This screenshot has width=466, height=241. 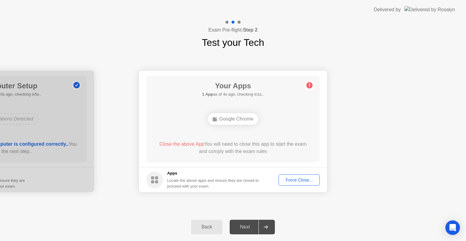 What do you see at coordinates (299, 180) in the screenshot?
I see `div: Force Close...` at bounding box center [299, 180].